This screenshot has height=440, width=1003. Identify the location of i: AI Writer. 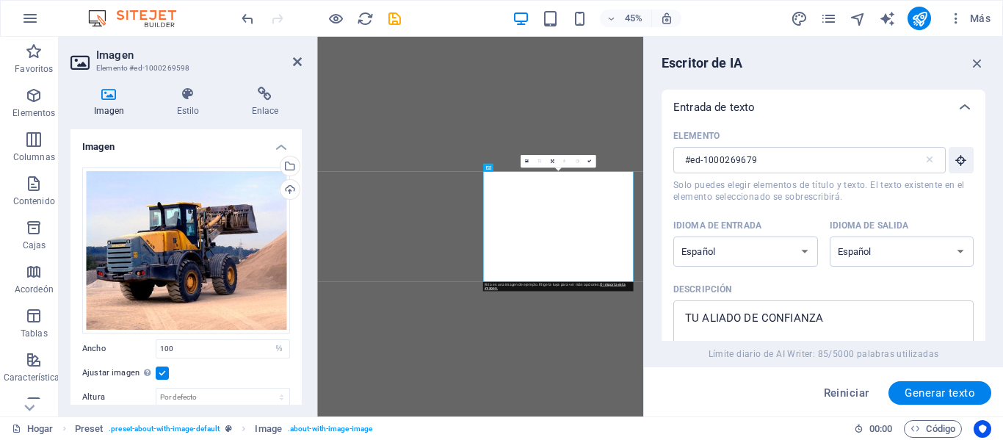
(887, 18).